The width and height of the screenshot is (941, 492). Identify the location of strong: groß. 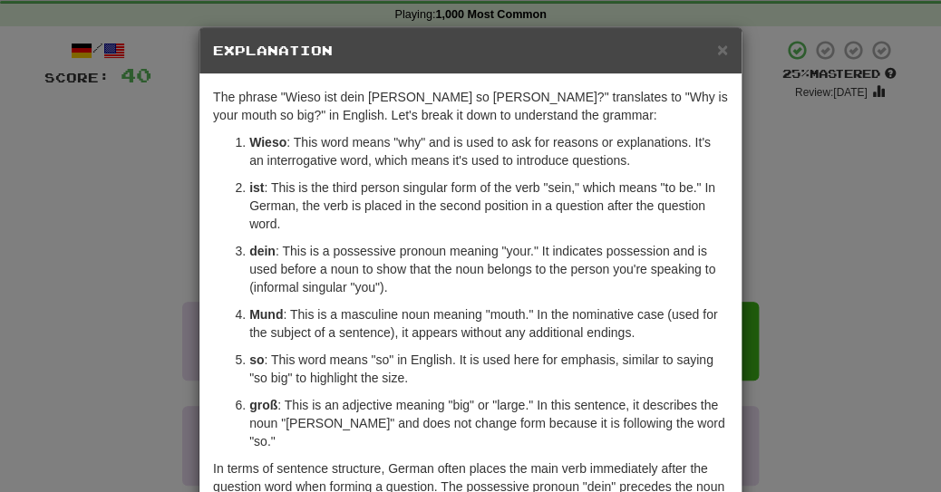
(263, 405).